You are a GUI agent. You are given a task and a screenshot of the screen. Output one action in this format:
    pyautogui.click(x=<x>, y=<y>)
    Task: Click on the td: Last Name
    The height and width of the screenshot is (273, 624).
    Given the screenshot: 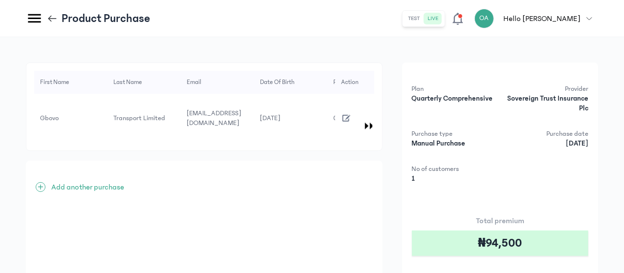 What is the action you would take?
    pyautogui.click(x=144, y=82)
    